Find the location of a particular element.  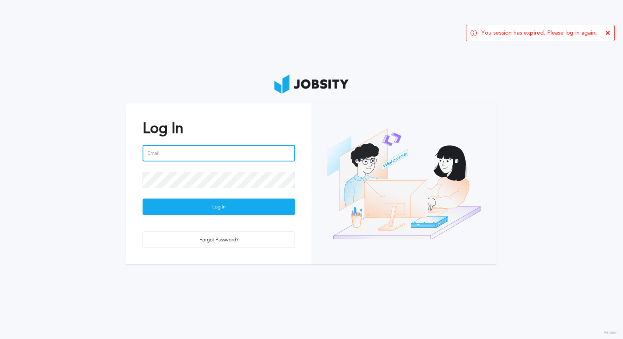

div: Log In is located at coordinates (219, 207).